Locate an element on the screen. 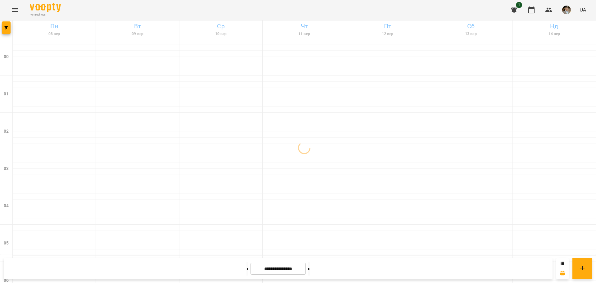 The height and width of the screenshot is (283, 596). span: For Business is located at coordinates (45, 15).